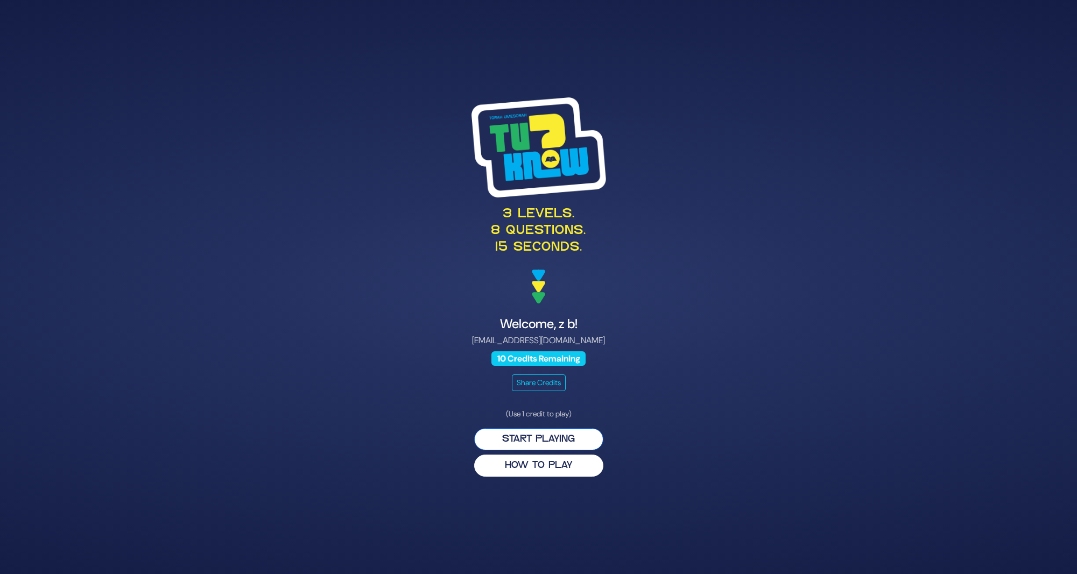 The height and width of the screenshot is (574, 1077). I want to click on p: (Use 1 credit to play), so click(539, 414).